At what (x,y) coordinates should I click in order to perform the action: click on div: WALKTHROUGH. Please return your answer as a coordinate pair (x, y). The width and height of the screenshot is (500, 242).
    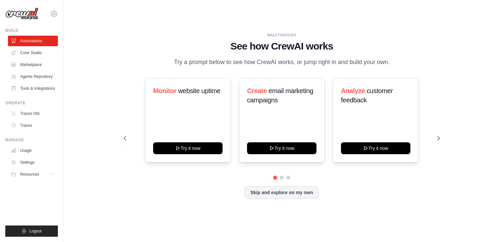
    Looking at the image, I should click on (282, 35).